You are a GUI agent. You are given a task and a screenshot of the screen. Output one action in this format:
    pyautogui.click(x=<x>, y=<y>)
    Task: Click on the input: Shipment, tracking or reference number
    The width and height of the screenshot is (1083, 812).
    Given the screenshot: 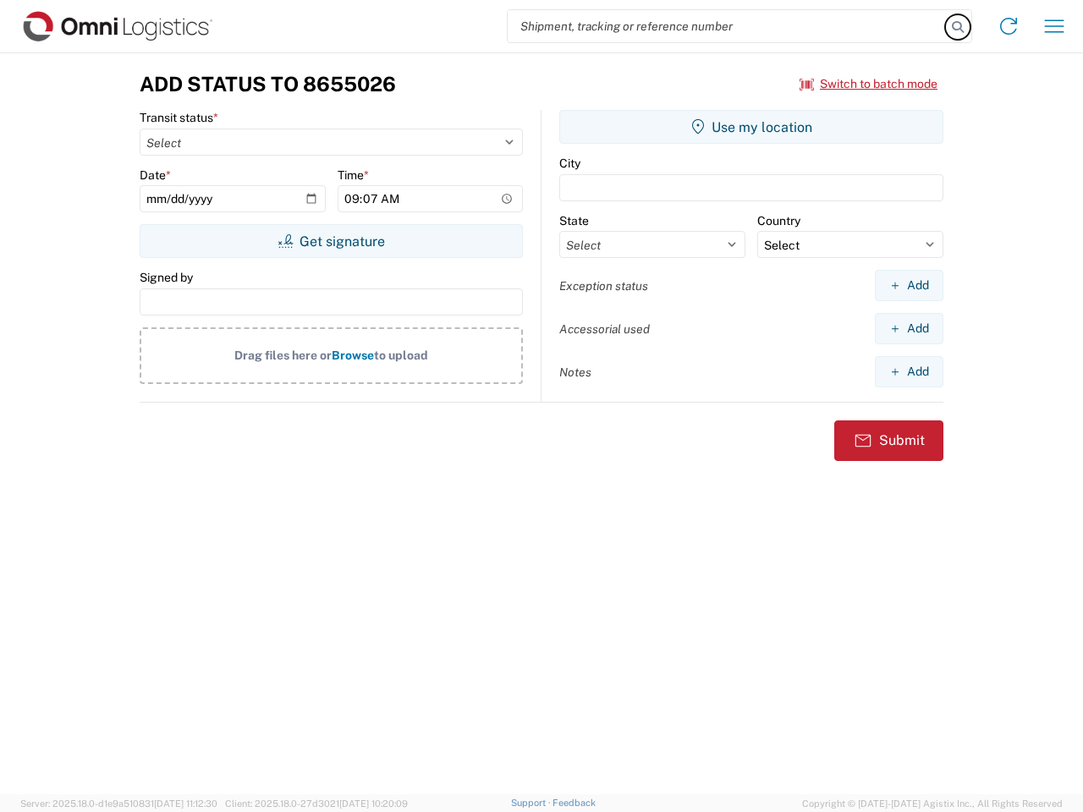 What is the action you would take?
    pyautogui.click(x=727, y=26)
    